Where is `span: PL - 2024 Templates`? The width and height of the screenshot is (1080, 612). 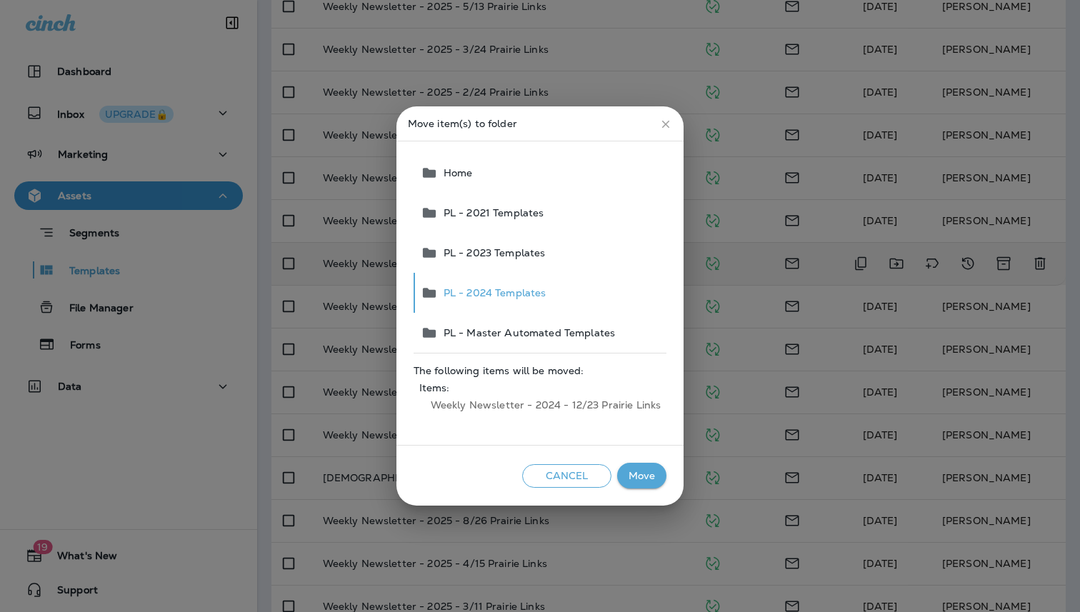
span: PL - 2024 Templates is located at coordinates (492, 293).